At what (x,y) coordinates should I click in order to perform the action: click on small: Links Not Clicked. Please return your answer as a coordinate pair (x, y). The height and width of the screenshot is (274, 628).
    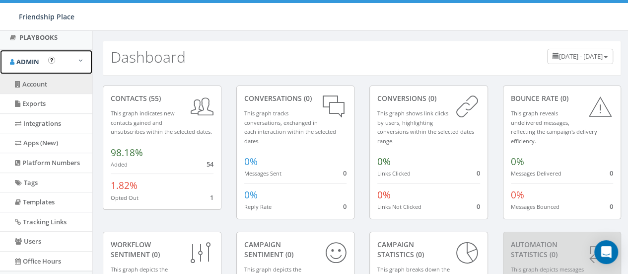
    Looking at the image, I should click on (399, 206).